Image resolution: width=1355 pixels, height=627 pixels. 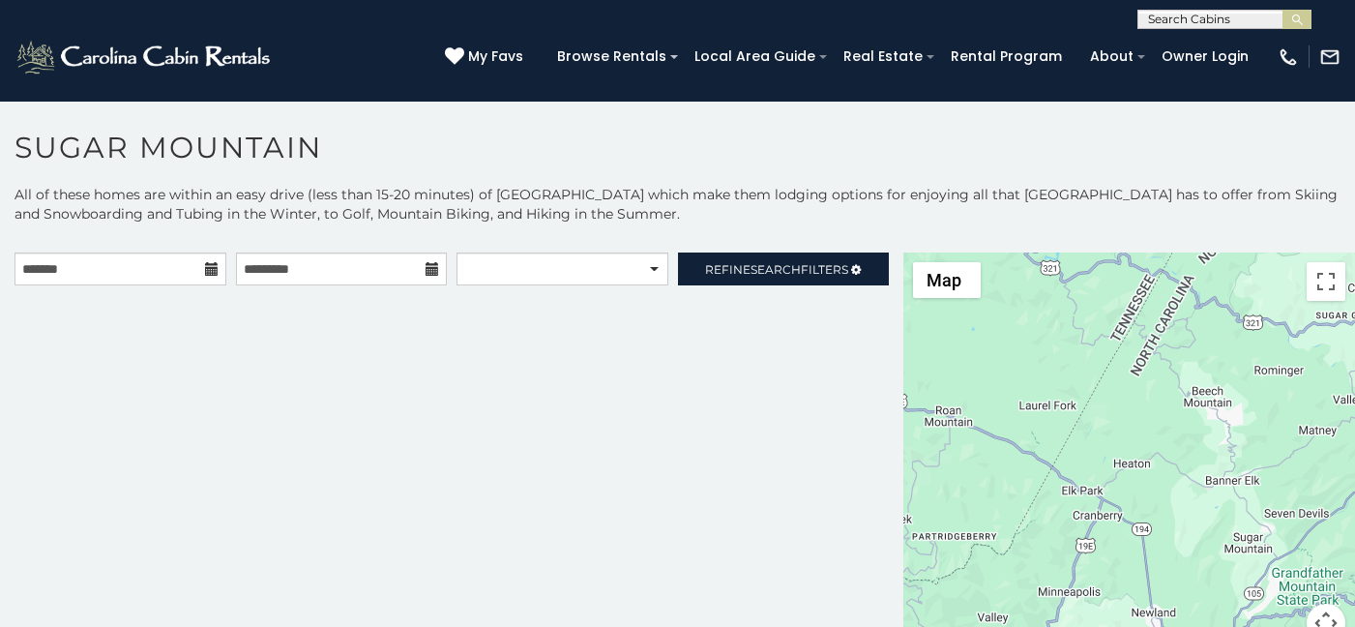 What do you see at coordinates (777, 269) in the screenshot?
I see `span: Refine Filters` at bounding box center [777, 269].